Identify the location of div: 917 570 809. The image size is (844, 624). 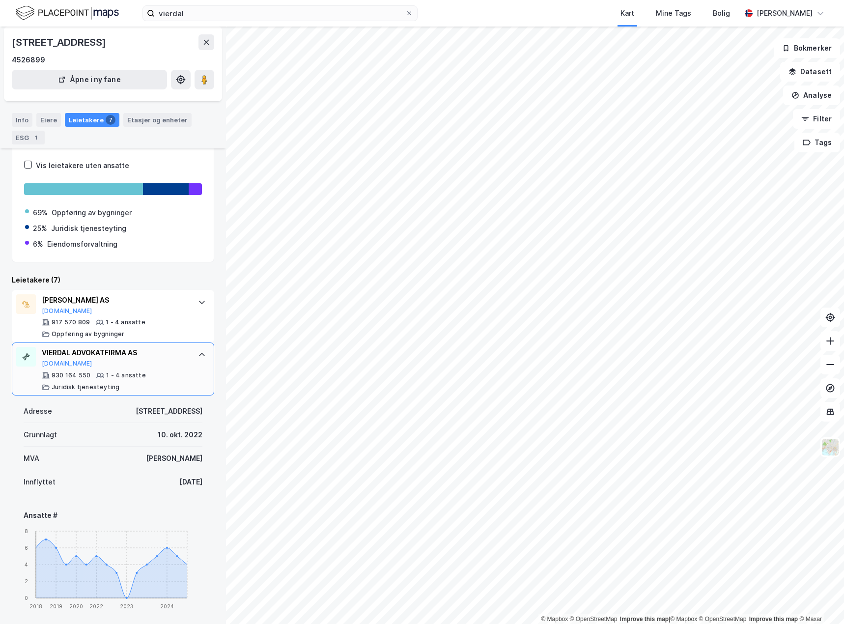
(71, 322).